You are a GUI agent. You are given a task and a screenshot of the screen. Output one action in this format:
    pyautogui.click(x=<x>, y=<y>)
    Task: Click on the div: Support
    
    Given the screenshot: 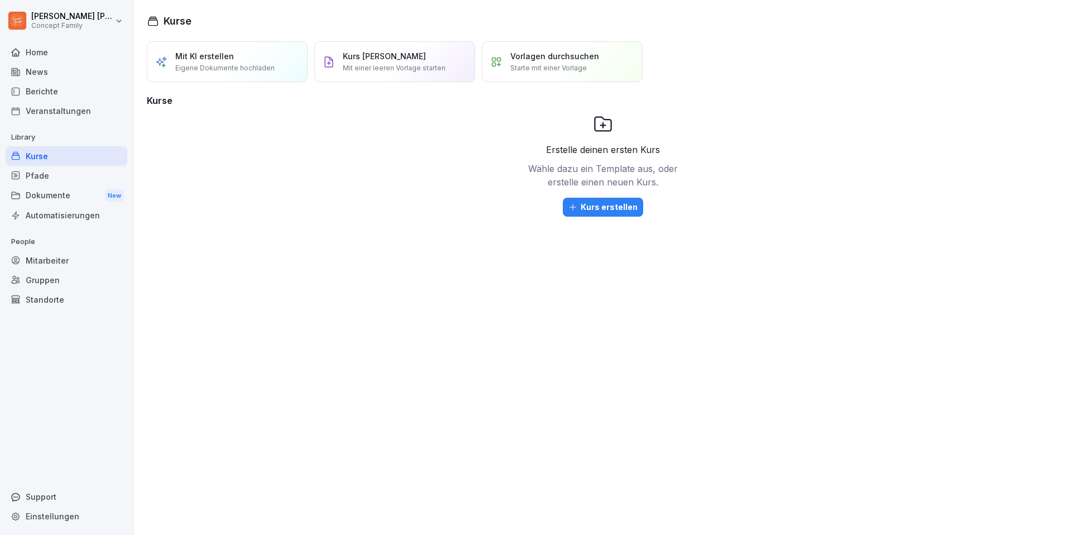 What is the action you would take?
    pyautogui.click(x=66, y=496)
    